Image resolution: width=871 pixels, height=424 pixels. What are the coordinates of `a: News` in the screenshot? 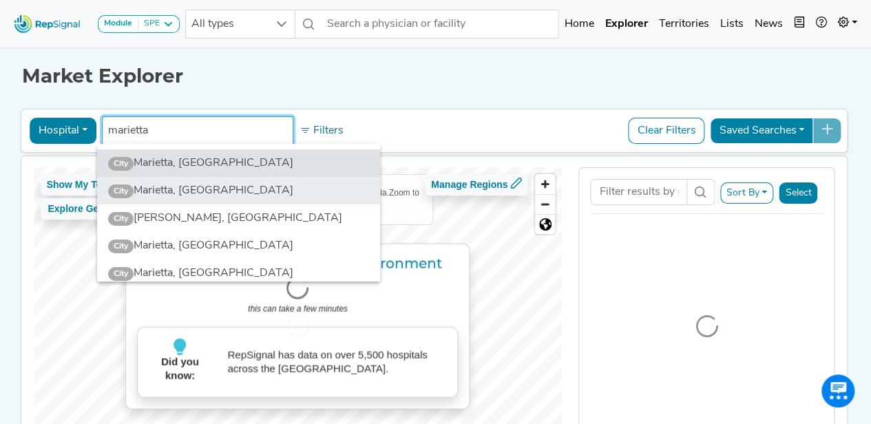 It's located at (768, 24).